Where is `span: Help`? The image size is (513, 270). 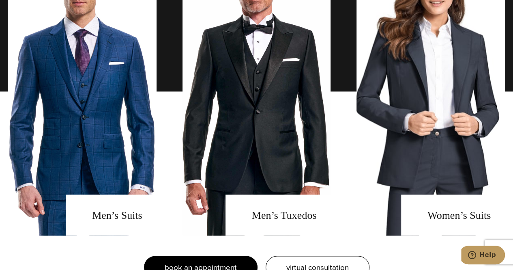 span: Help is located at coordinates (26, 9).